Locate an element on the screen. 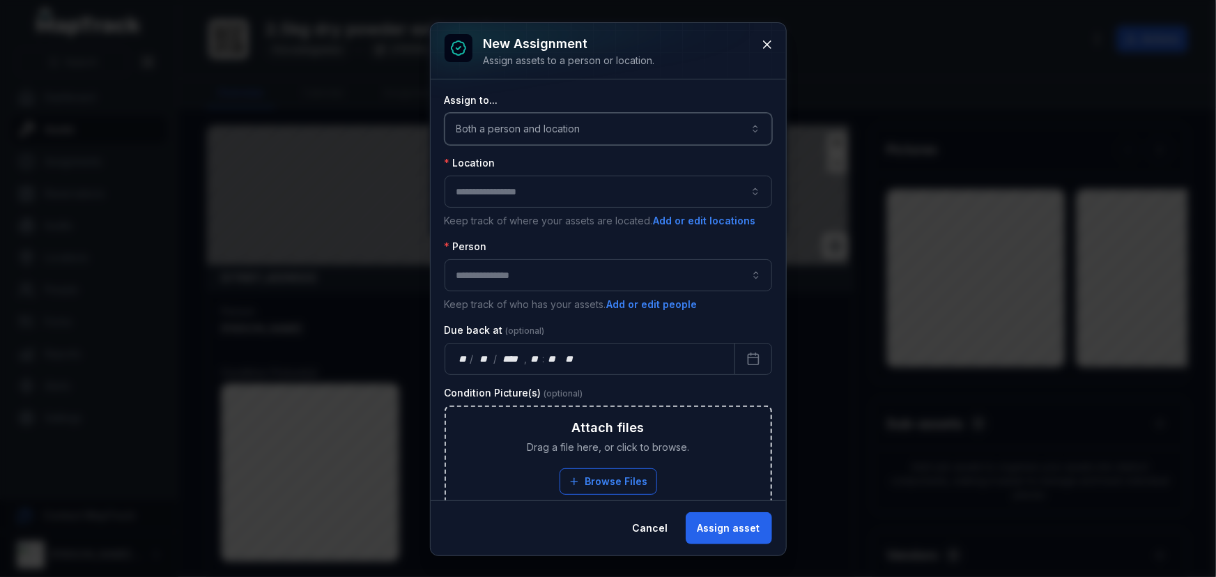  button: Add or edit people is located at coordinates (652, 305).